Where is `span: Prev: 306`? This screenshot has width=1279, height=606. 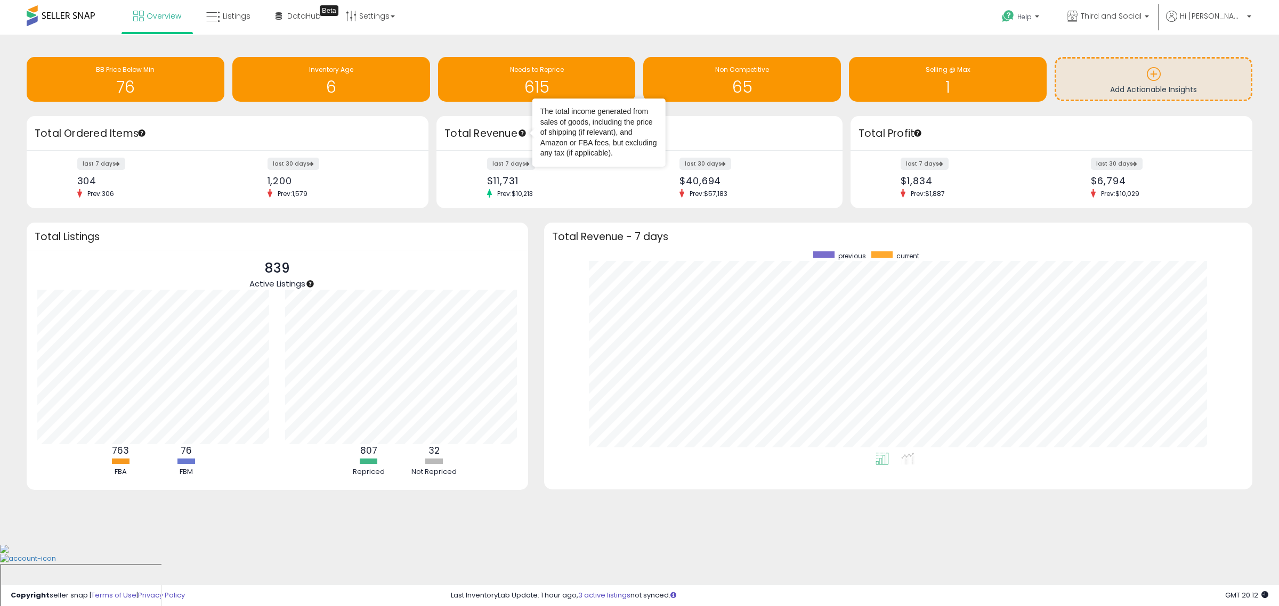 span: Prev: 306 is located at coordinates (101, 193).